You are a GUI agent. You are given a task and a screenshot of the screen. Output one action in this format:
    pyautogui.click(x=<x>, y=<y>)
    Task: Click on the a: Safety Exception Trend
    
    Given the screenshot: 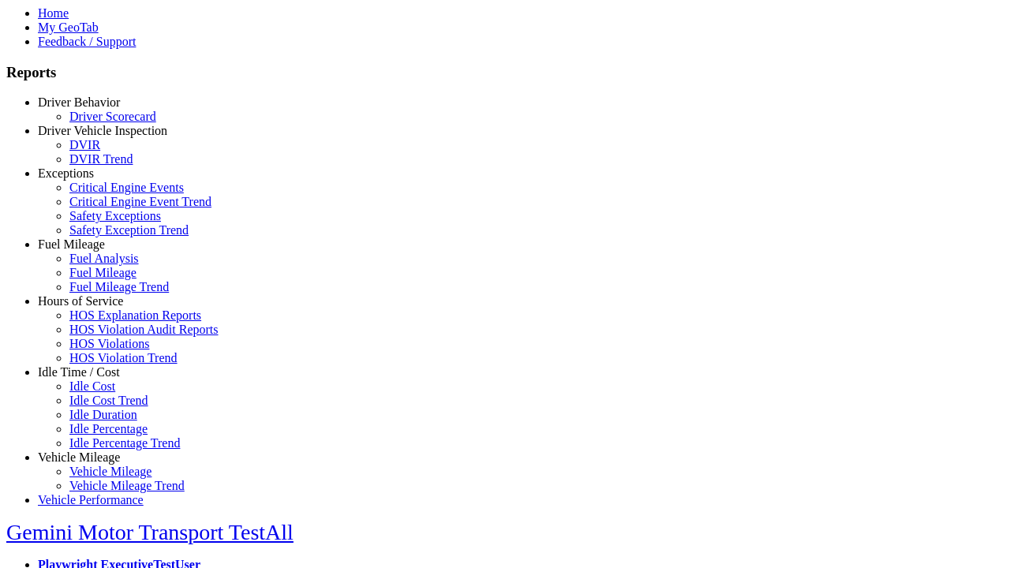 What is the action you would take?
    pyautogui.click(x=129, y=230)
    